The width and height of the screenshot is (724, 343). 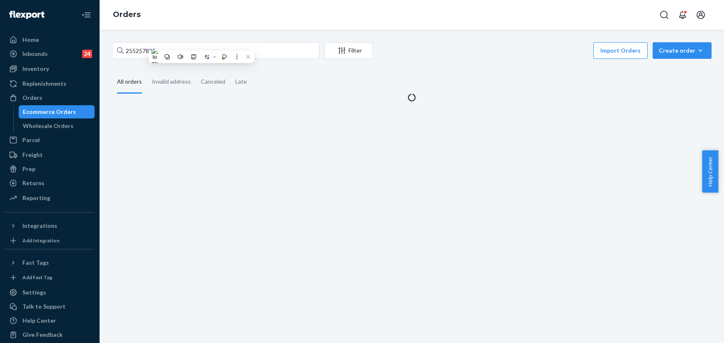 I want to click on button: Import Orders, so click(x=620, y=51).